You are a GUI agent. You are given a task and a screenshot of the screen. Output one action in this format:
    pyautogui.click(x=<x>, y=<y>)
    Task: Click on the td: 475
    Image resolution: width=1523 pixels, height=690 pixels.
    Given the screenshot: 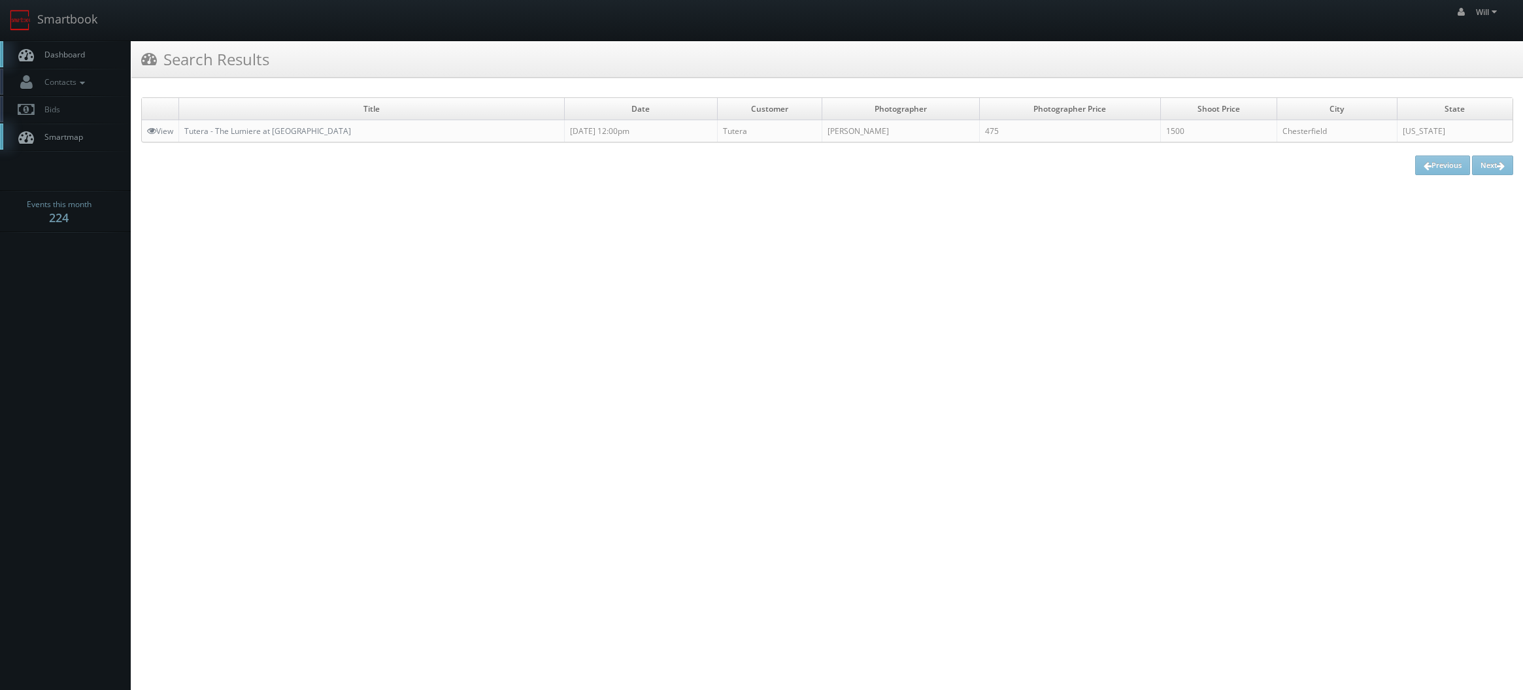 What is the action you would take?
    pyautogui.click(x=1070, y=131)
    